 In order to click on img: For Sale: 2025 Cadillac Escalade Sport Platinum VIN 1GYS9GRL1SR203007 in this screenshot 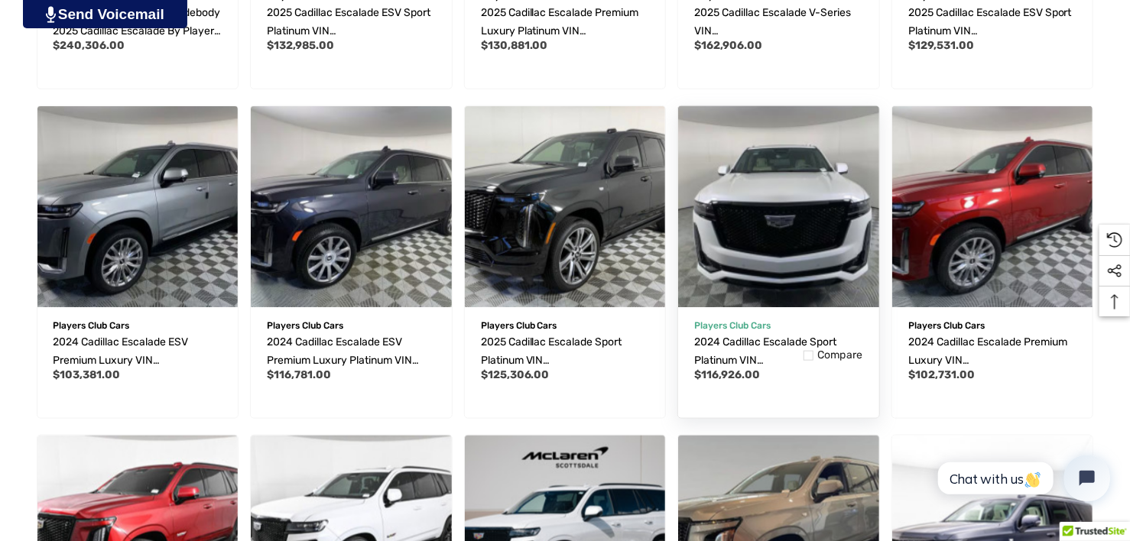, I will do `click(565, 206)`.